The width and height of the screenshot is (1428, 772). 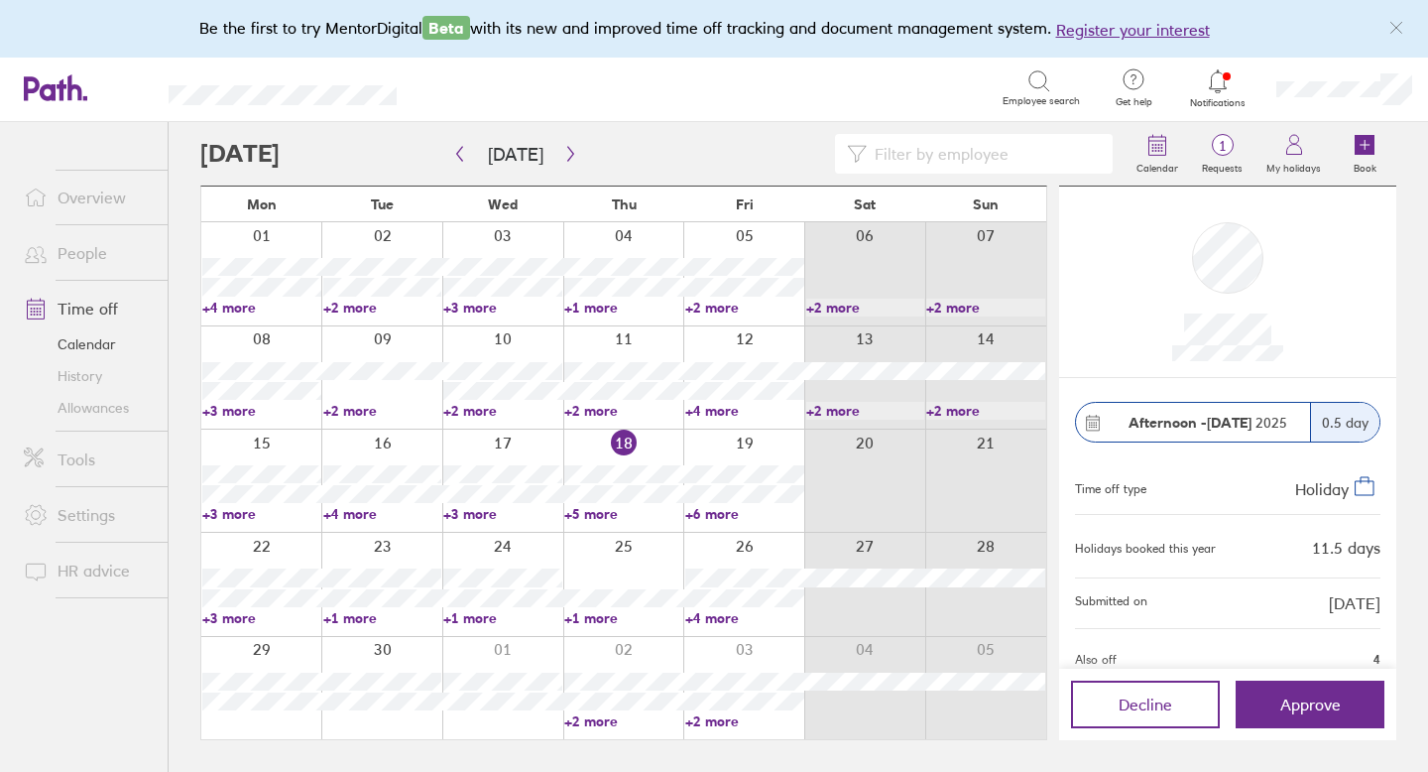 I want to click on span: Tue, so click(x=382, y=204).